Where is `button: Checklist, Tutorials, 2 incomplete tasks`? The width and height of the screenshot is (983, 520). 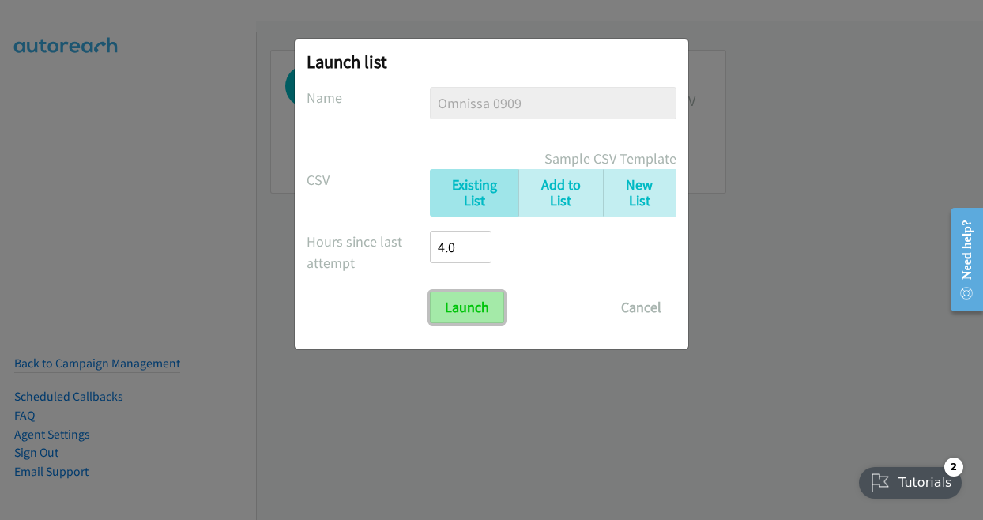 button: Checklist, Tutorials, 2 incomplete tasks is located at coordinates (61, 32).